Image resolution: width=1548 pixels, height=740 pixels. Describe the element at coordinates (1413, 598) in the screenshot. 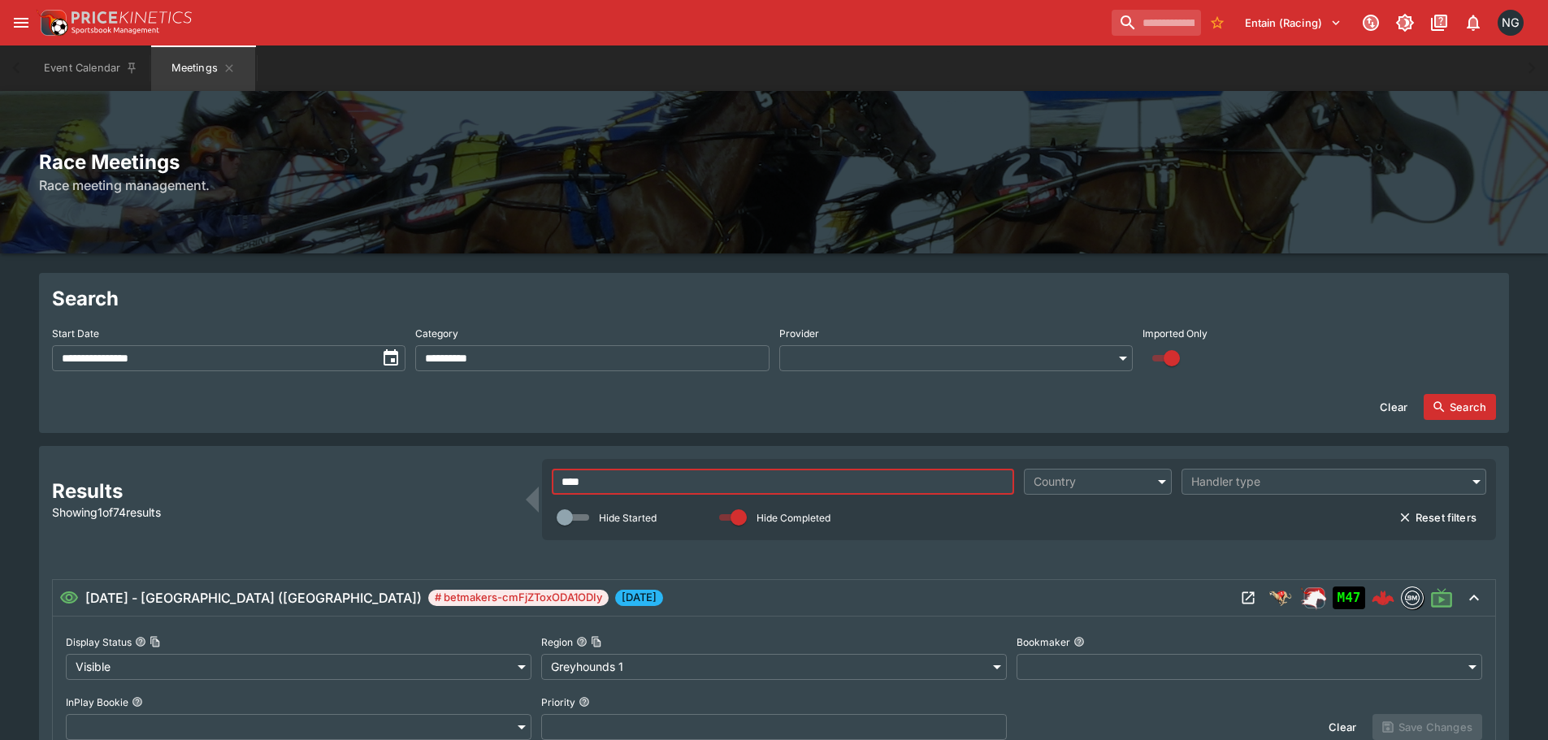

I see `div: betmakers` at that location.